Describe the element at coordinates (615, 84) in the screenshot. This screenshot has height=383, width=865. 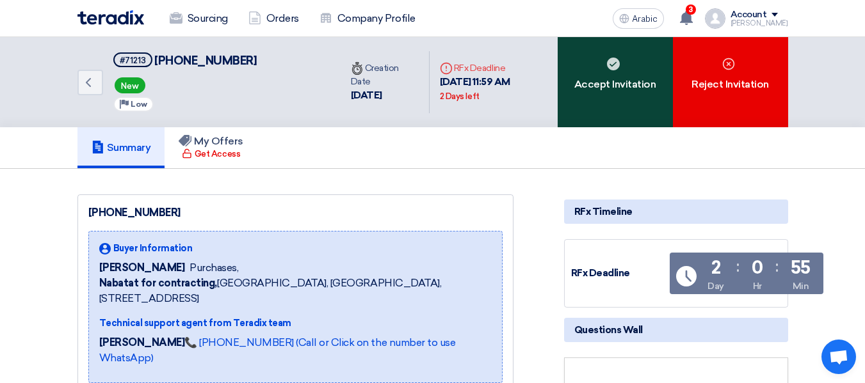
I see `font: Accept Invitation` at that location.